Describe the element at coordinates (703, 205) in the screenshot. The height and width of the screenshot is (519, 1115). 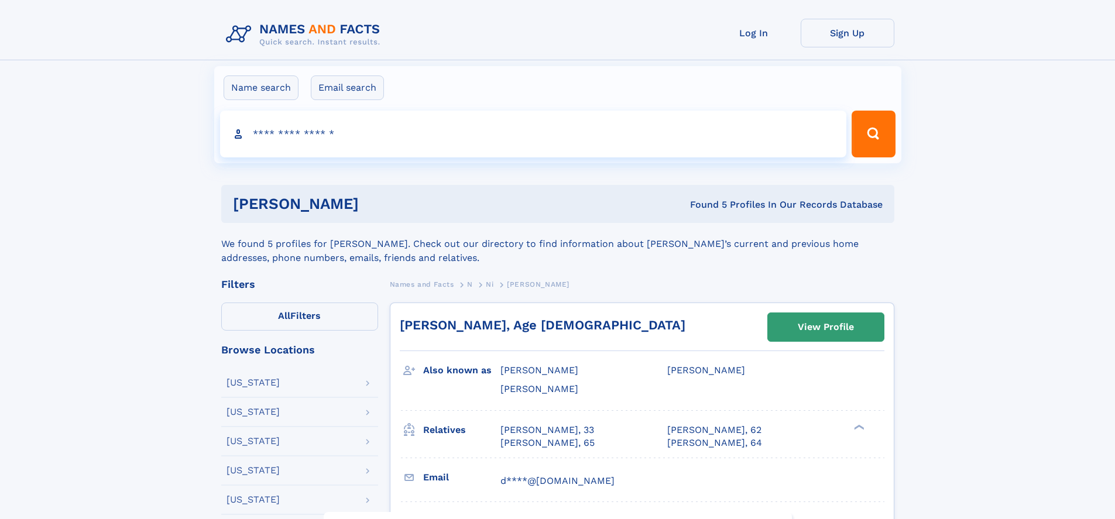
I see `div: Found 5 Profiles In Our Records Database` at that location.